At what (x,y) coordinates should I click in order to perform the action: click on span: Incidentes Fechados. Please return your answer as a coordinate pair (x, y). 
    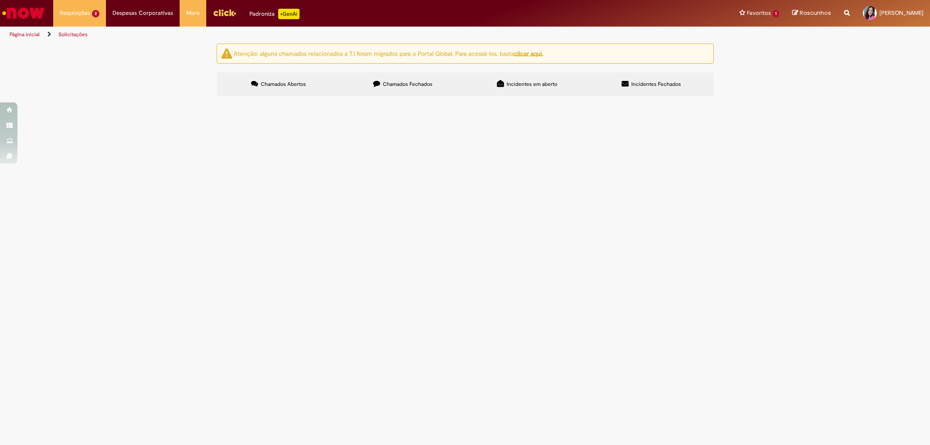
    Looking at the image, I should click on (656, 84).